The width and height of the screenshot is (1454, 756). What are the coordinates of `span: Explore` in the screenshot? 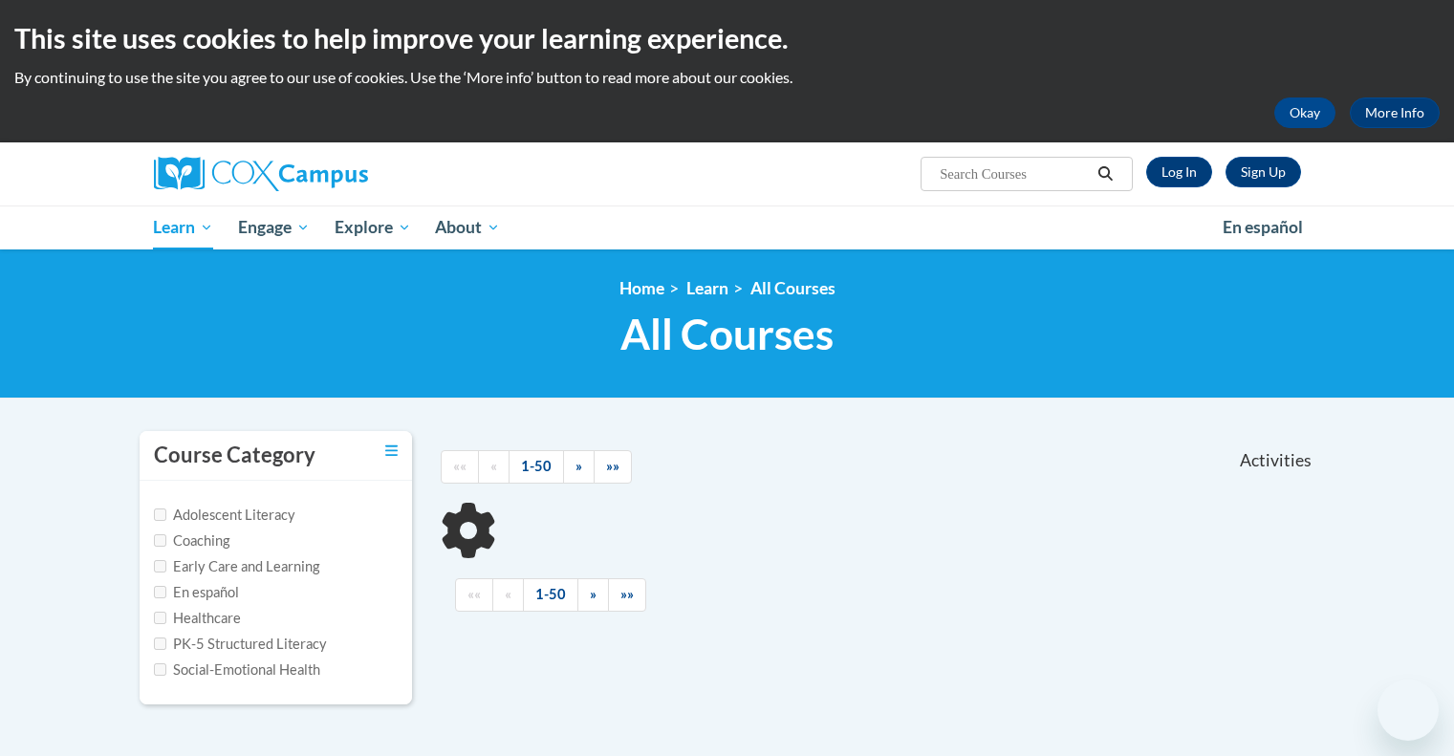 It's located at (373, 228).